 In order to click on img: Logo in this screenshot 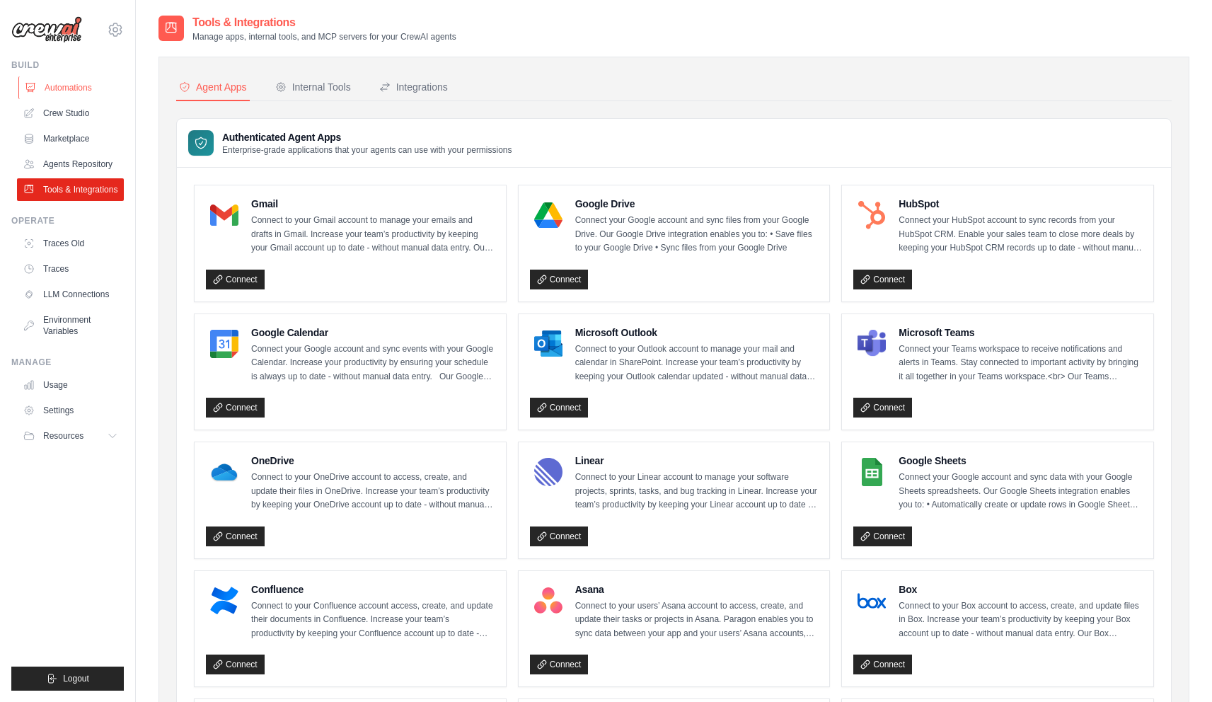, I will do `click(47, 30)`.